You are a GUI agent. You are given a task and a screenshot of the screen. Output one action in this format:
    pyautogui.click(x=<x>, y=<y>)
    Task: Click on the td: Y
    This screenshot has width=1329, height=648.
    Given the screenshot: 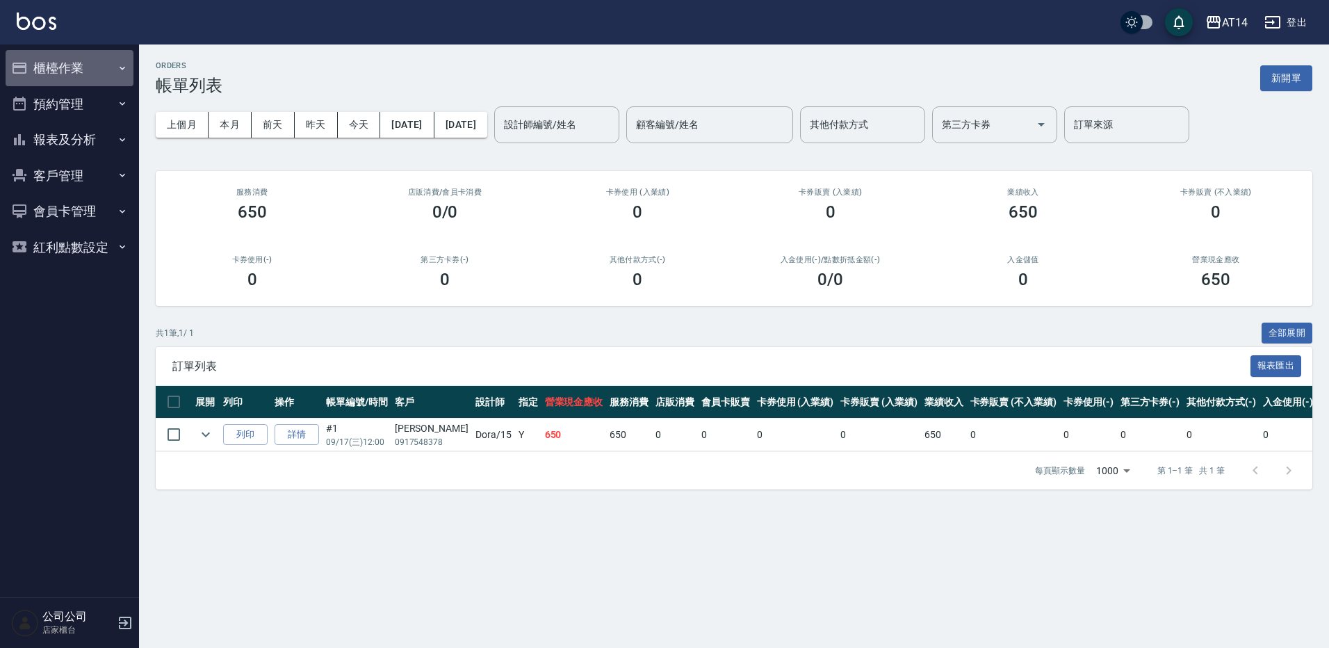 What is the action you would take?
    pyautogui.click(x=528, y=434)
    